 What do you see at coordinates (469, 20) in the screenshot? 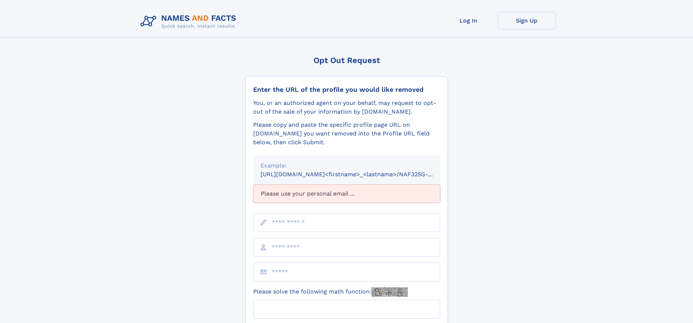
I see `a: Log In` at bounding box center [469, 20].